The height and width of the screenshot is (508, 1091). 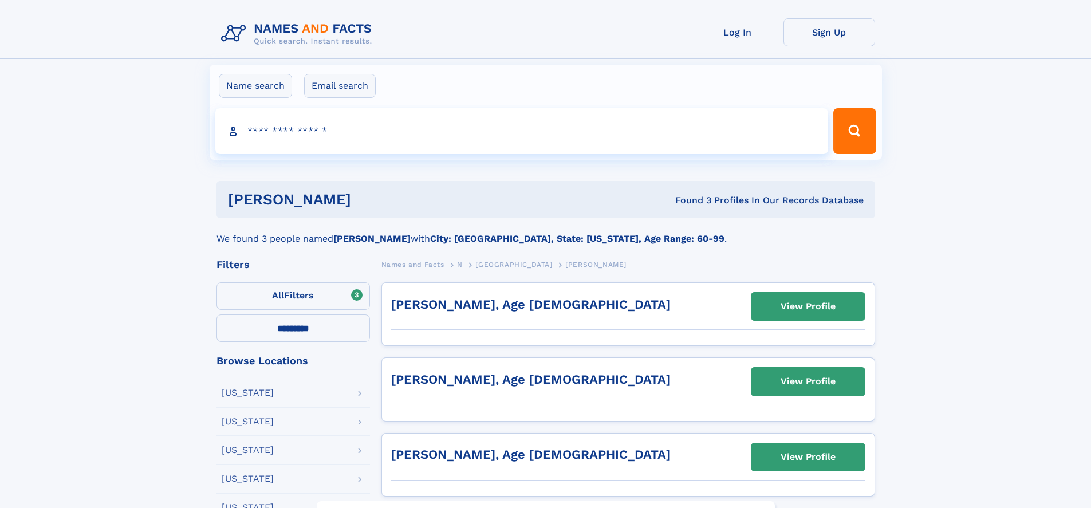 I want to click on a: N, so click(x=460, y=264).